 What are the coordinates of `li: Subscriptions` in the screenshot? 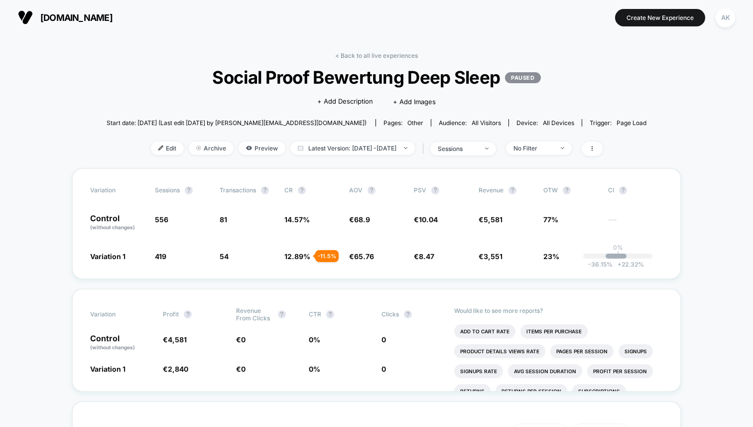 It's located at (599, 391).